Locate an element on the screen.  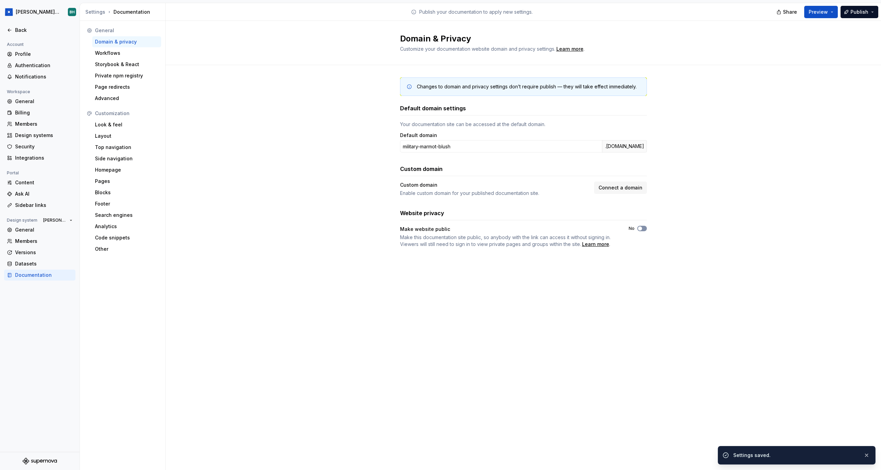
div: Private npm registry is located at coordinates (126, 76).